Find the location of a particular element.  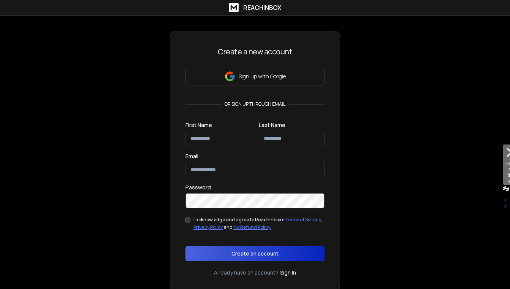

p: or sign up through email is located at coordinates (255, 104).